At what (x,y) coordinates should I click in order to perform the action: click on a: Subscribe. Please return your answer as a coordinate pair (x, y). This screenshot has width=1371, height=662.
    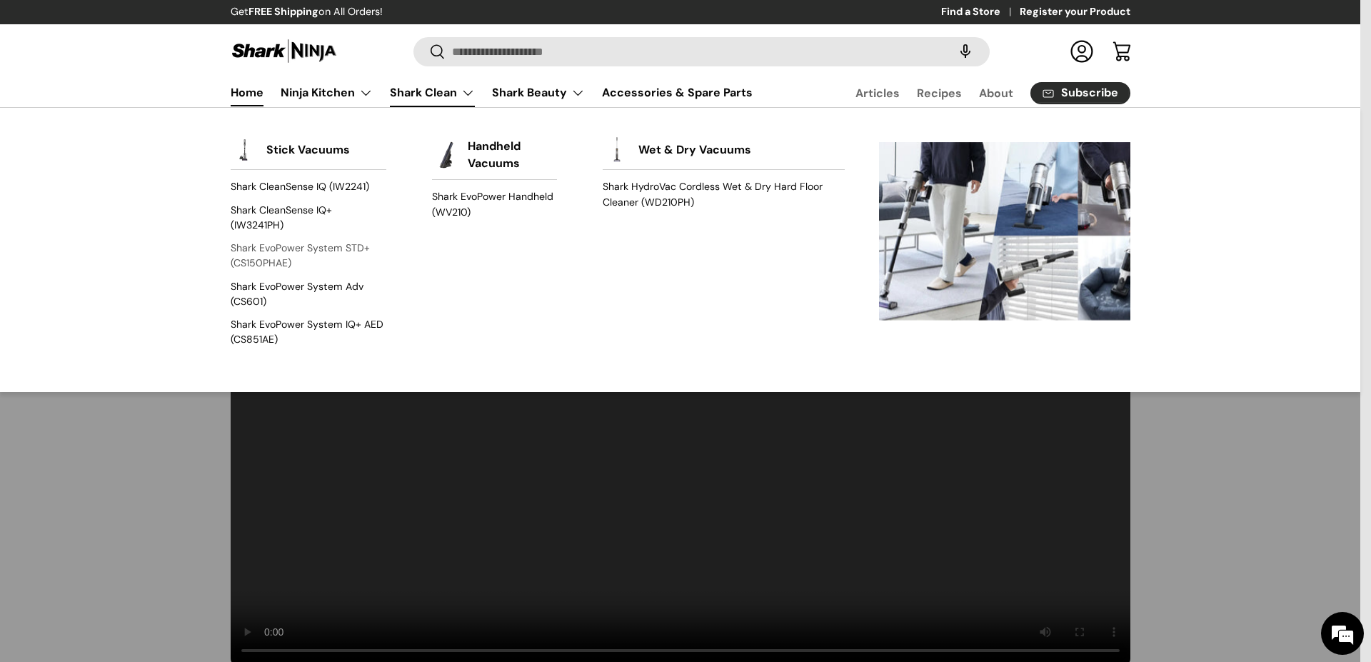
    Looking at the image, I should click on (1080, 93).